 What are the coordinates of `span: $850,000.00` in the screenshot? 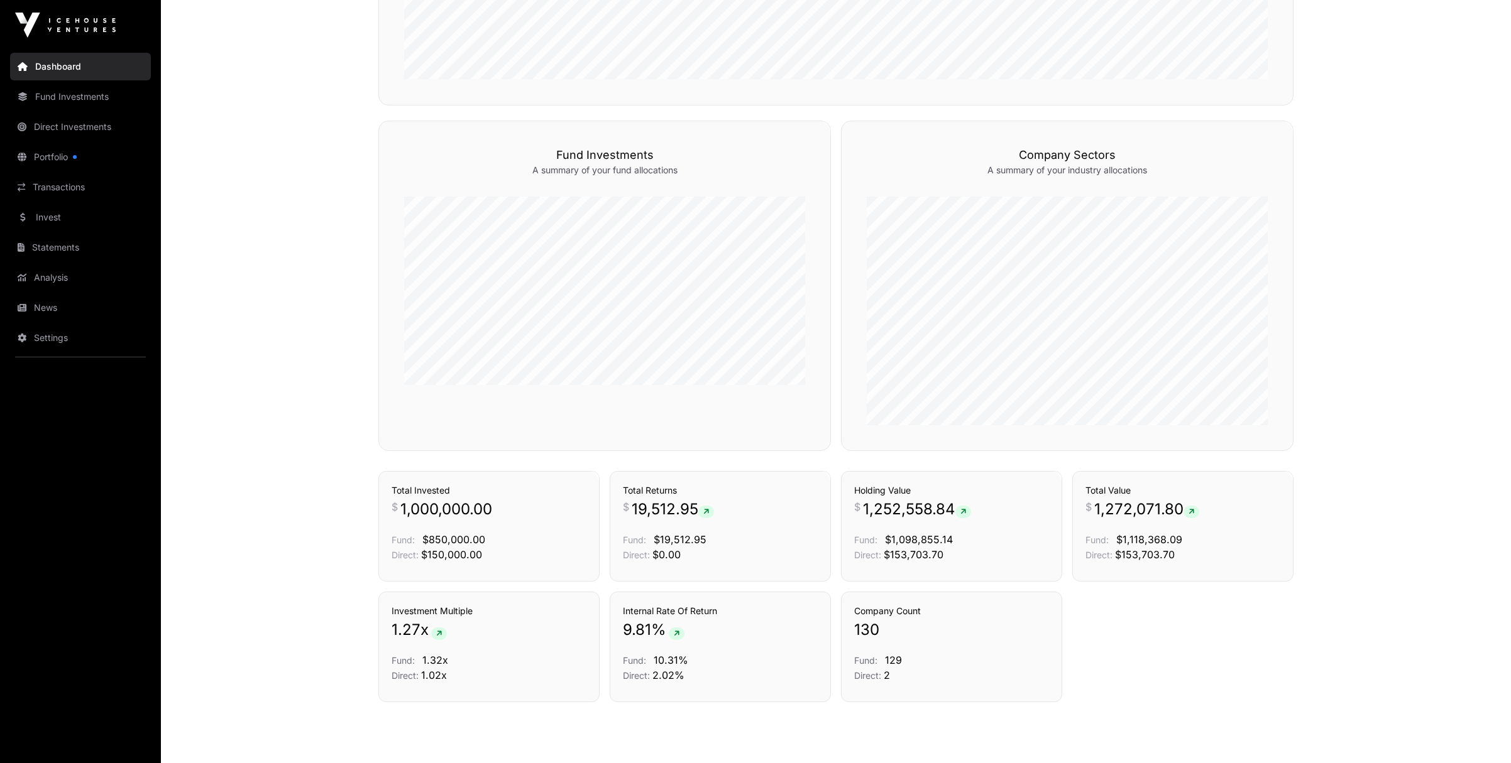 It's located at (454, 540).